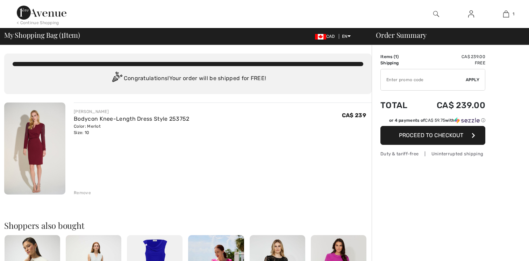 The width and height of the screenshot is (529, 261). Describe the element at coordinates (82, 192) in the screenshot. I see `div: Remove` at that location.